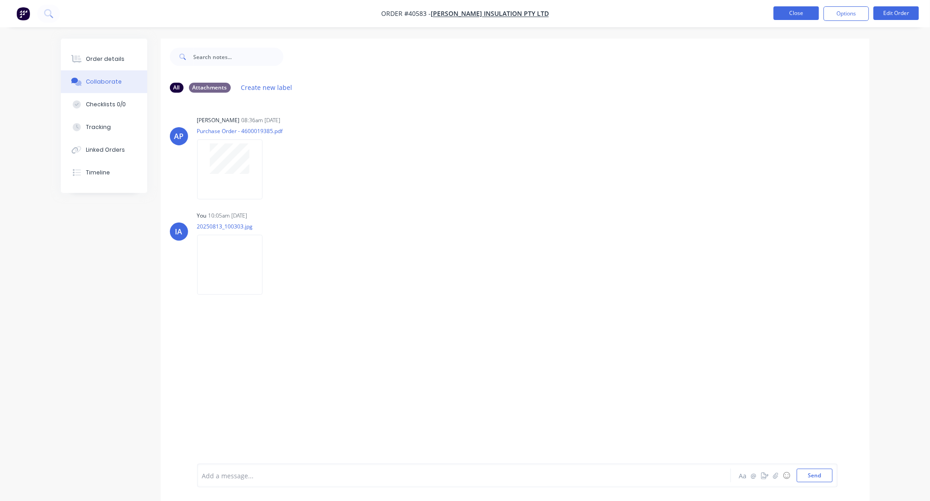  Describe the element at coordinates (897, 13) in the screenshot. I see `button: Edit Order` at that location.